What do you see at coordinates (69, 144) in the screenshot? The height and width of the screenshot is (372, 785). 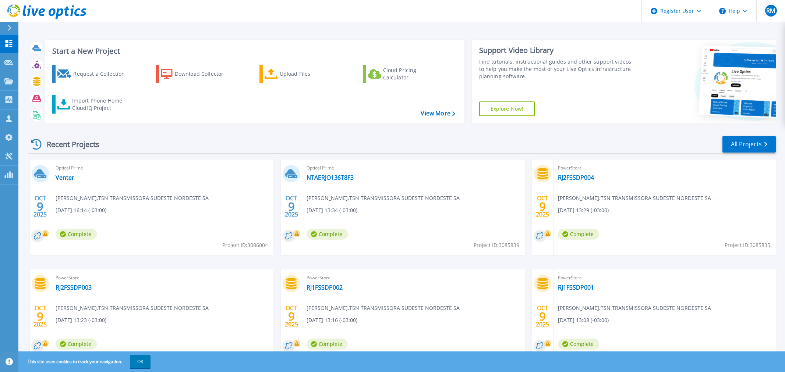 I see `div: Recent Projects` at bounding box center [69, 144].